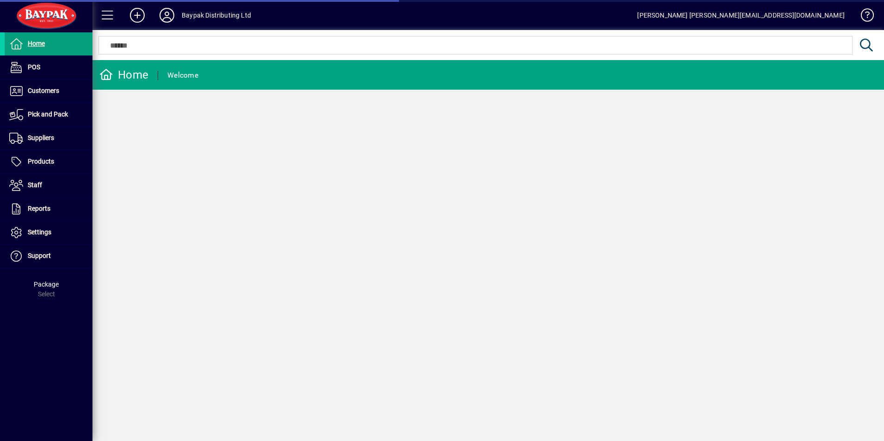  What do you see at coordinates (137, 15) in the screenshot?
I see `button: Add` at bounding box center [137, 15].